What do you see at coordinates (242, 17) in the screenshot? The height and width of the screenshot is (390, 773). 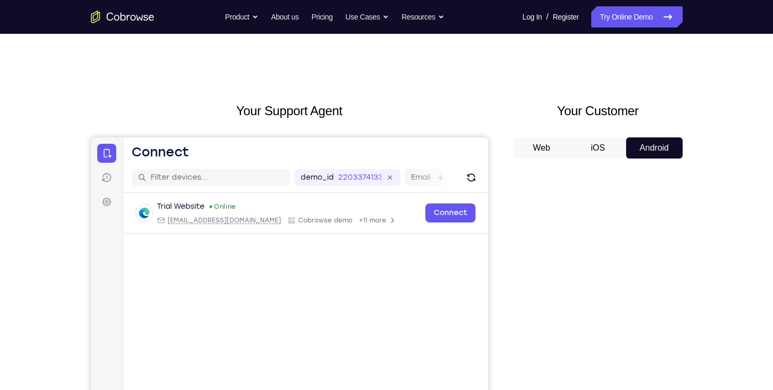 I see `button: Product` at bounding box center [242, 17].